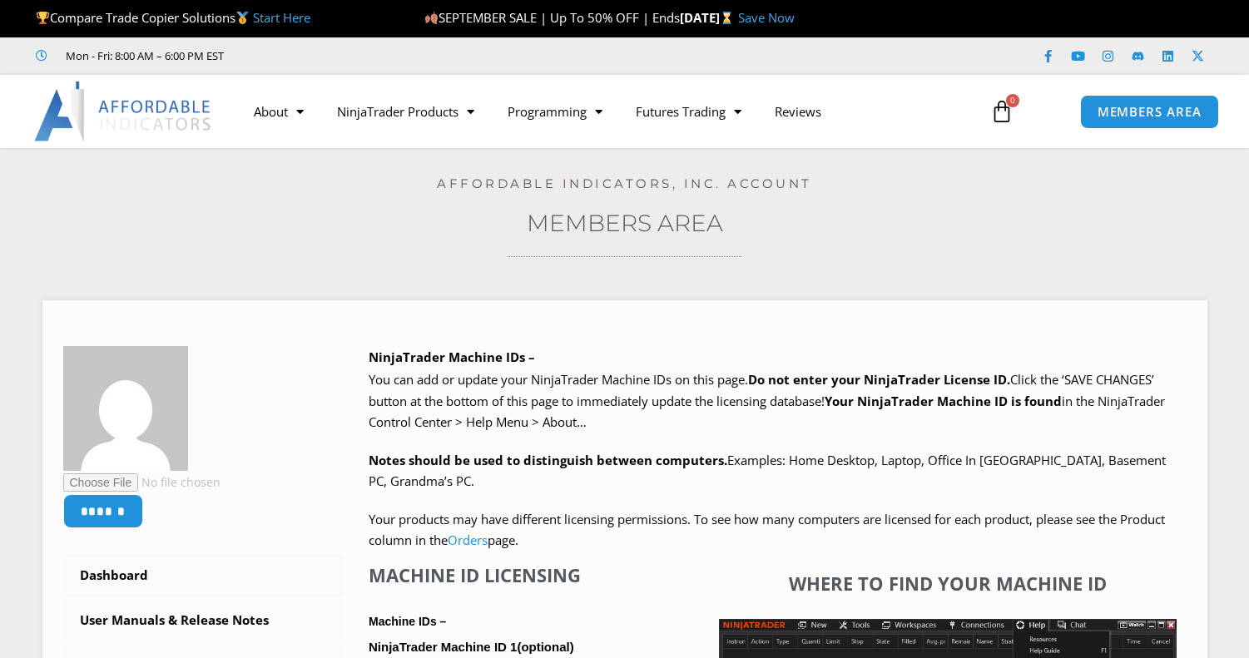 The image size is (1249, 658). What do you see at coordinates (142, 56) in the screenshot?
I see `span: Mon - Fri: 8:00 AM – 6:00 PM EST` at bounding box center [142, 56].